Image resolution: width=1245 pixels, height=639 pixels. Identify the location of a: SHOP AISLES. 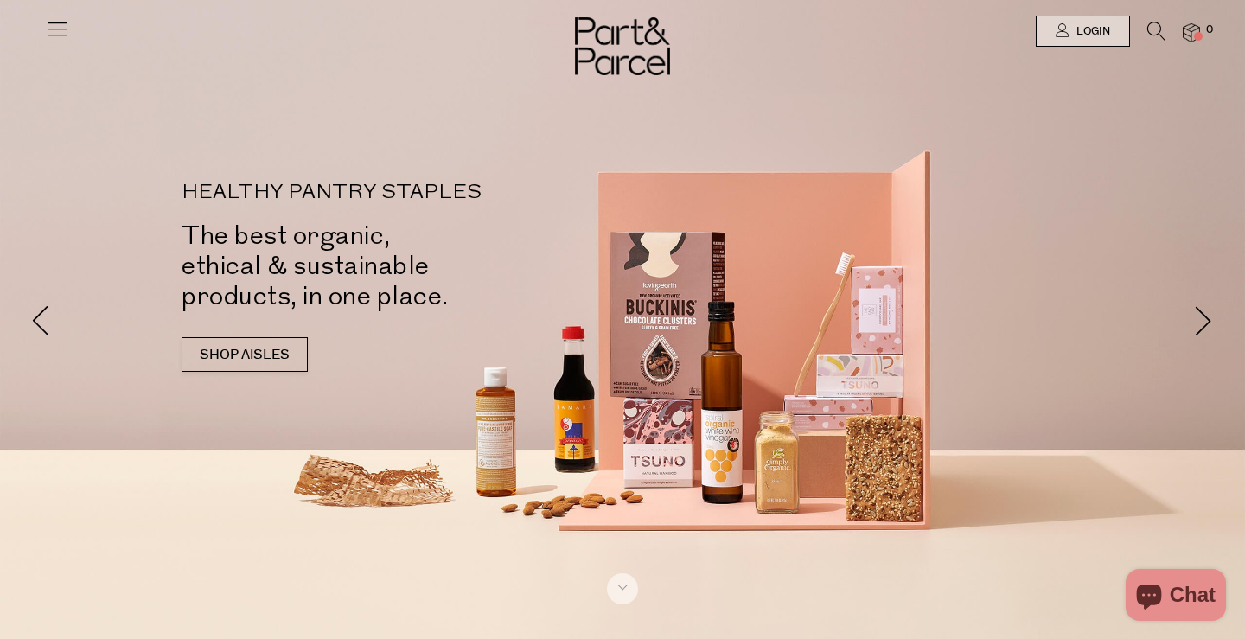
(245, 354).